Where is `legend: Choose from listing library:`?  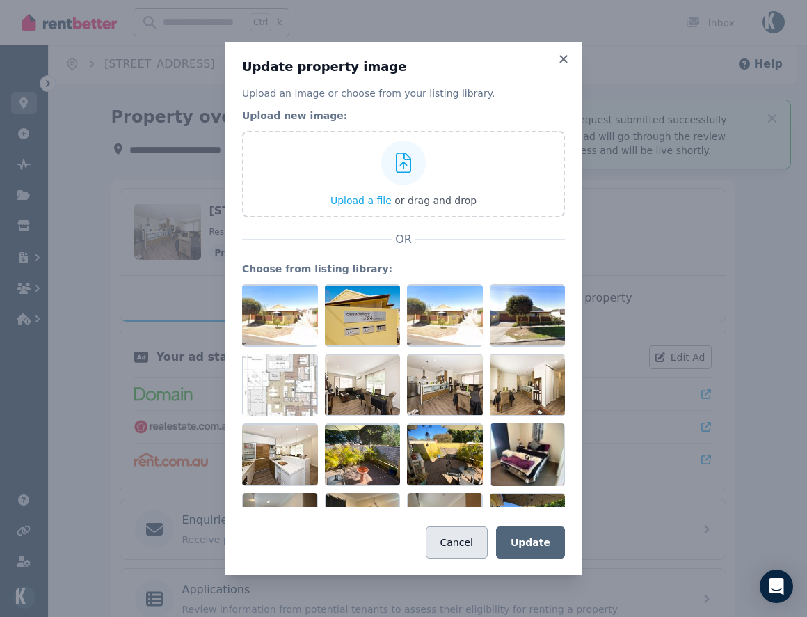
legend: Choose from listing library: is located at coordinates (404, 269).